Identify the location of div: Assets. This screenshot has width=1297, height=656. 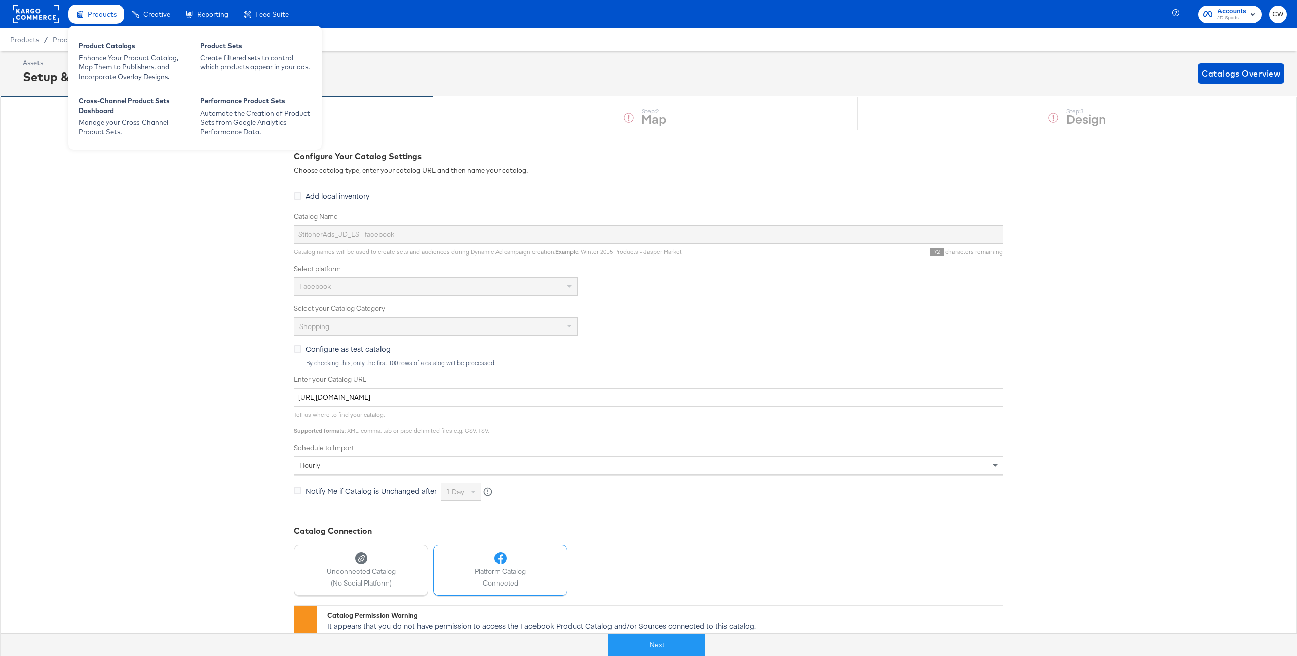
(86, 63).